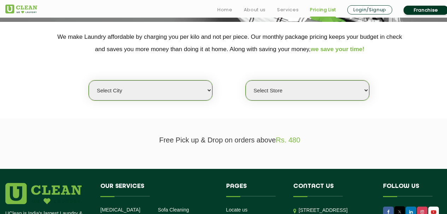  I want to click on a: Locate us, so click(237, 210).